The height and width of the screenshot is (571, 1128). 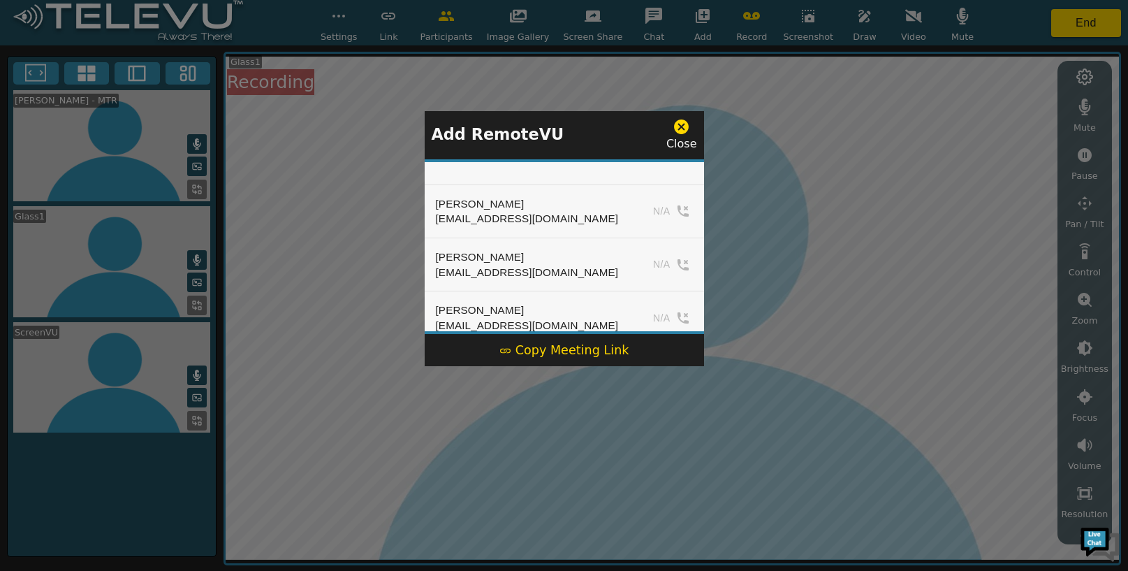 I want to click on img: Chat Widget, so click(x=1100, y=543).